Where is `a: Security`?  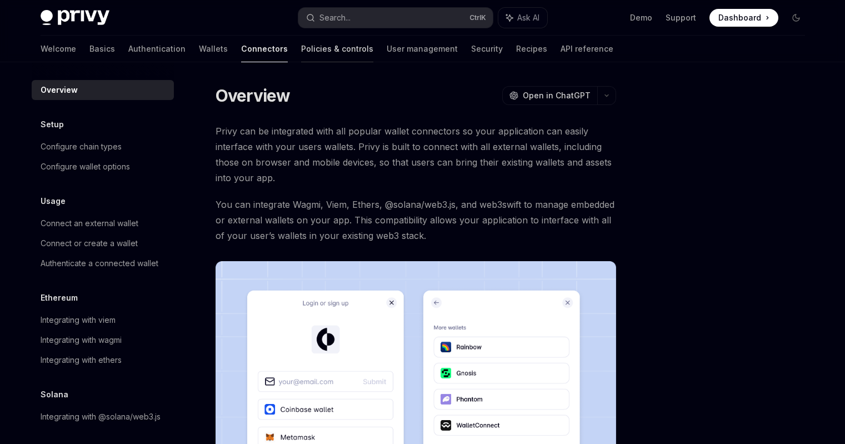
a: Security is located at coordinates (486, 49).